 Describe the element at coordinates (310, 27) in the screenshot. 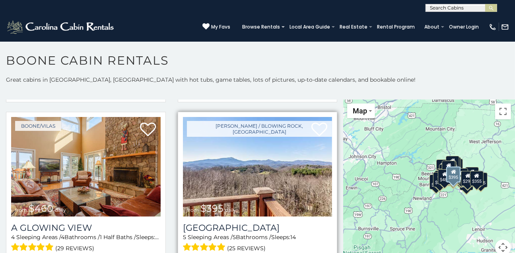

I see `a: Local Area Guide` at that location.